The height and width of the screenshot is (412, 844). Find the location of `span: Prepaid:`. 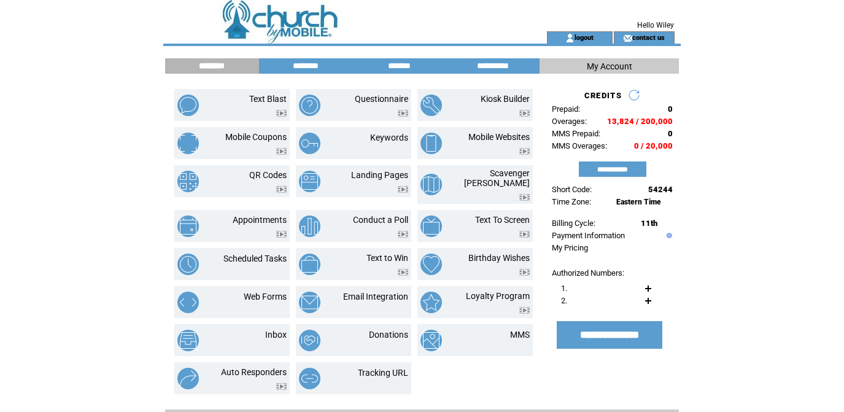

span: Prepaid: is located at coordinates (566, 109).